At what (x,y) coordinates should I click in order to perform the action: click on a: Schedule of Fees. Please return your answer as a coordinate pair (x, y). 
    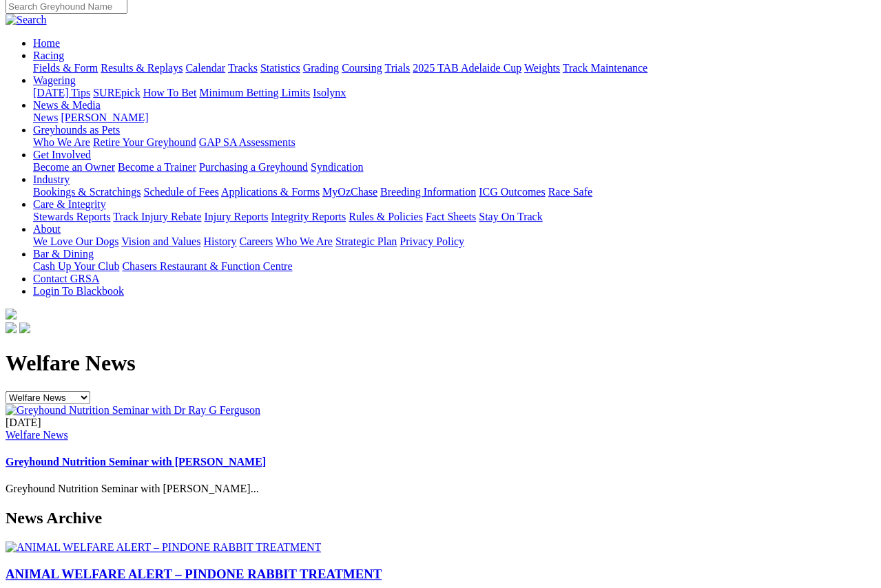
    Looking at the image, I should click on (180, 191).